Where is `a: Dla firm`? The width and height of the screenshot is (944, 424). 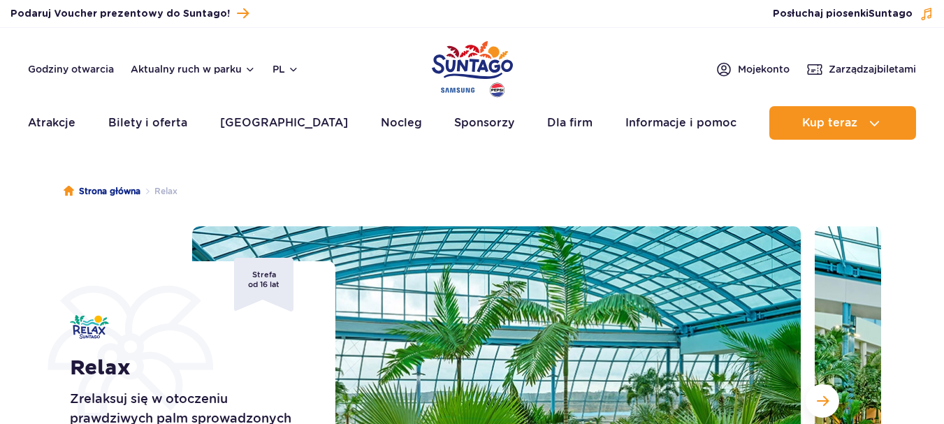 a: Dla firm is located at coordinates (570, 123).